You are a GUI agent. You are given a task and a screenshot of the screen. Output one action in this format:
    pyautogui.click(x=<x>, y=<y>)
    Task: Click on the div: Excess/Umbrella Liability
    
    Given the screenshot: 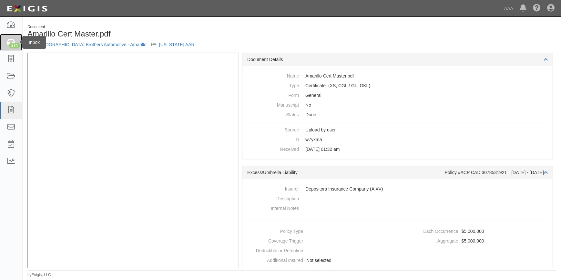 What is the action you would take?
    pyautogui.click(x=346, y=172)
    